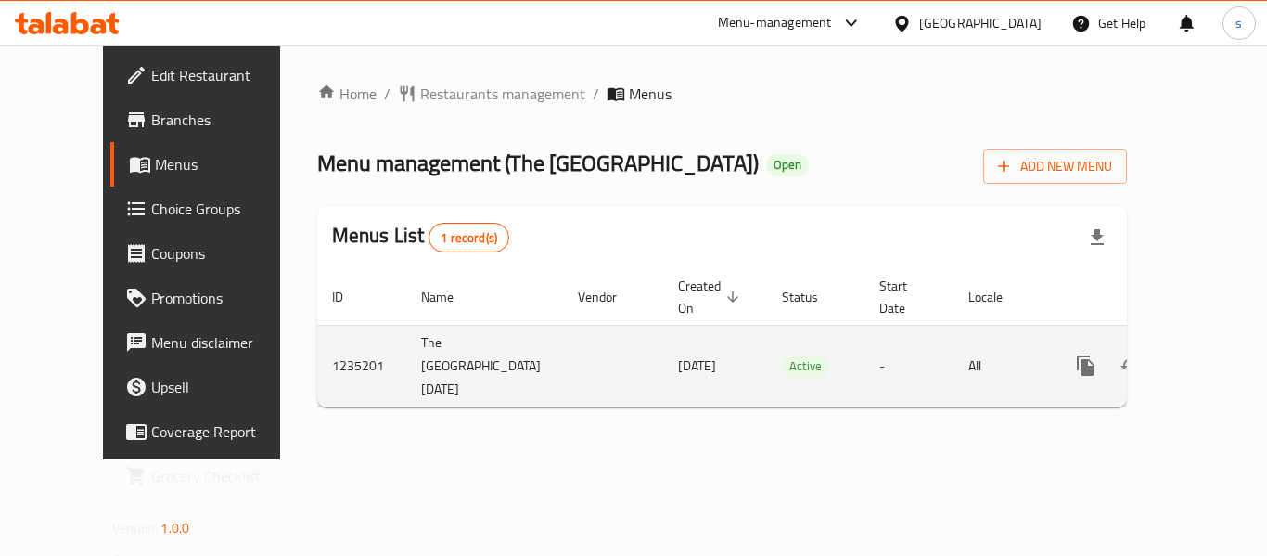  What do you see at coordinates (212, 431) in the screenshot?
I see `a: Coverage Report` at bounding box center [212, 431].